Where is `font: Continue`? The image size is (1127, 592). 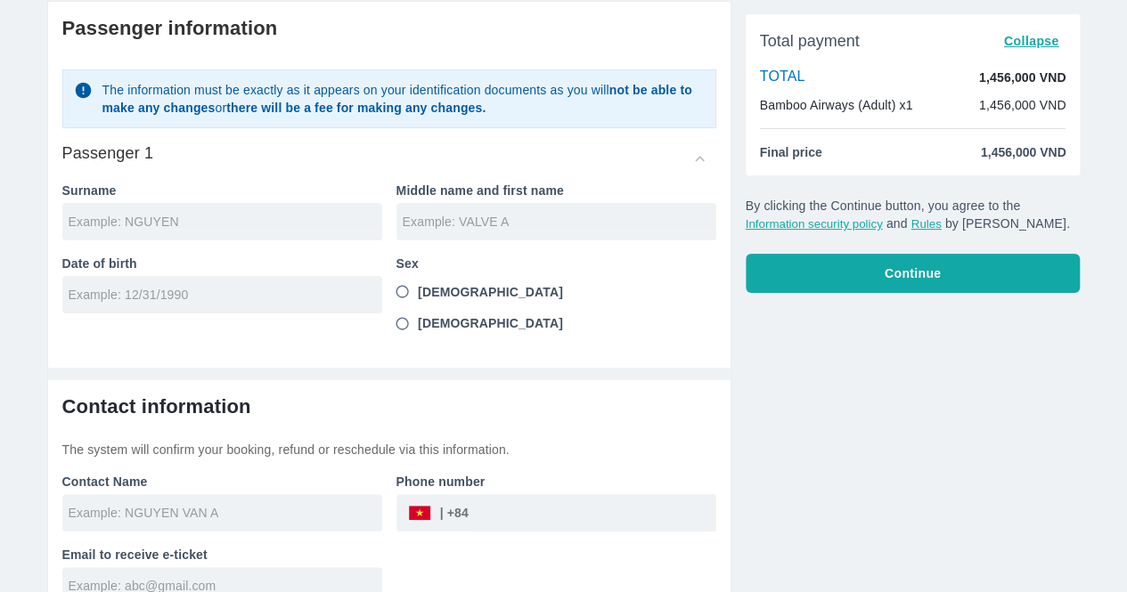
font: Continue is located at coordinates (912, 273).